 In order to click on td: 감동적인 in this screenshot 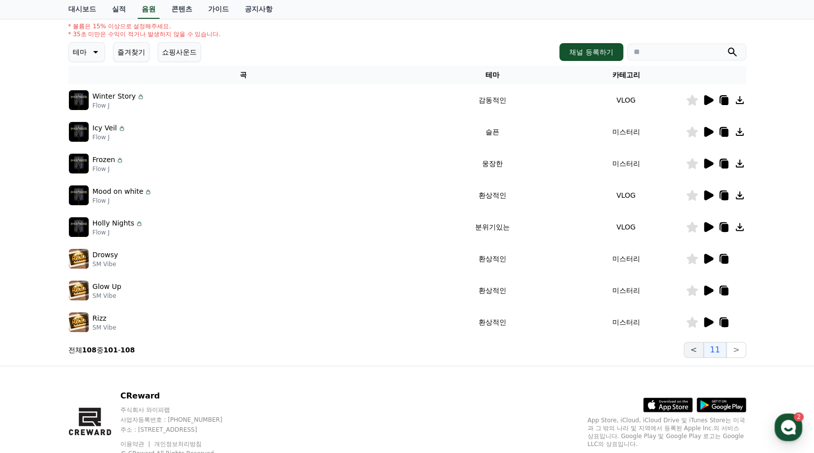, I will do `click(493, 100)`.